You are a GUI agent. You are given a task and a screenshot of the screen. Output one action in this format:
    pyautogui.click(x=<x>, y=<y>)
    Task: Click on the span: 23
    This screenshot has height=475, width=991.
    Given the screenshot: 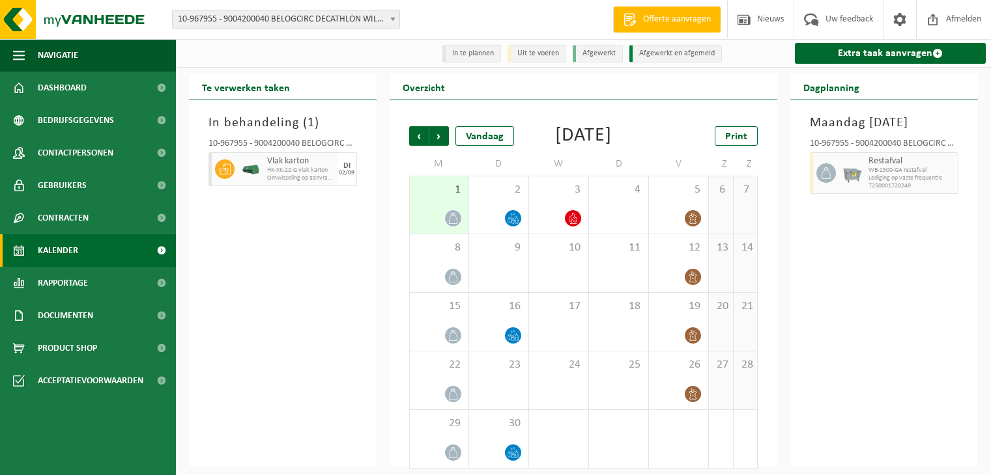 What is the action you would take?
    pyautogui.click(x=498, y=365)
    